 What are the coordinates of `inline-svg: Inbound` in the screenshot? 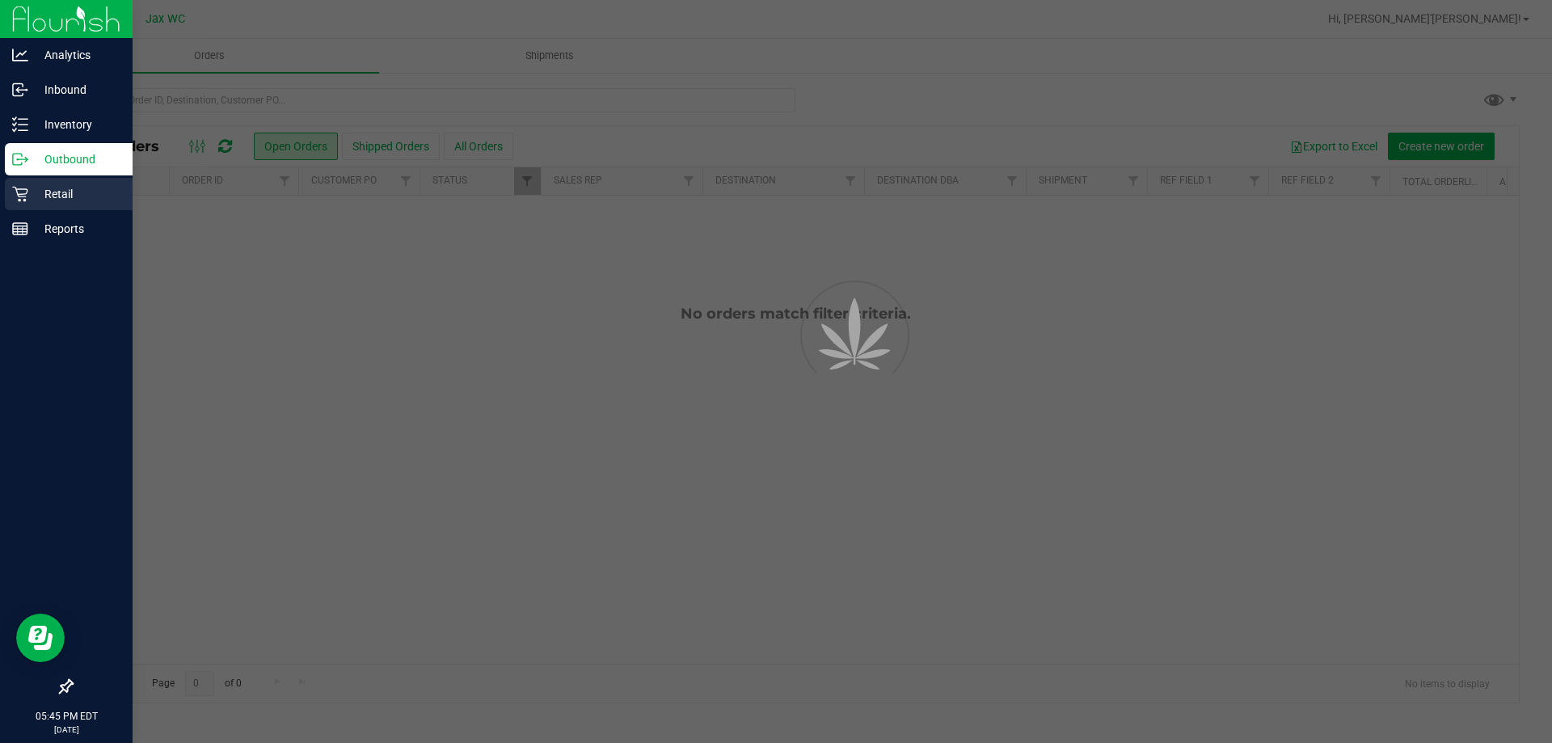 It's located at (20, 90).